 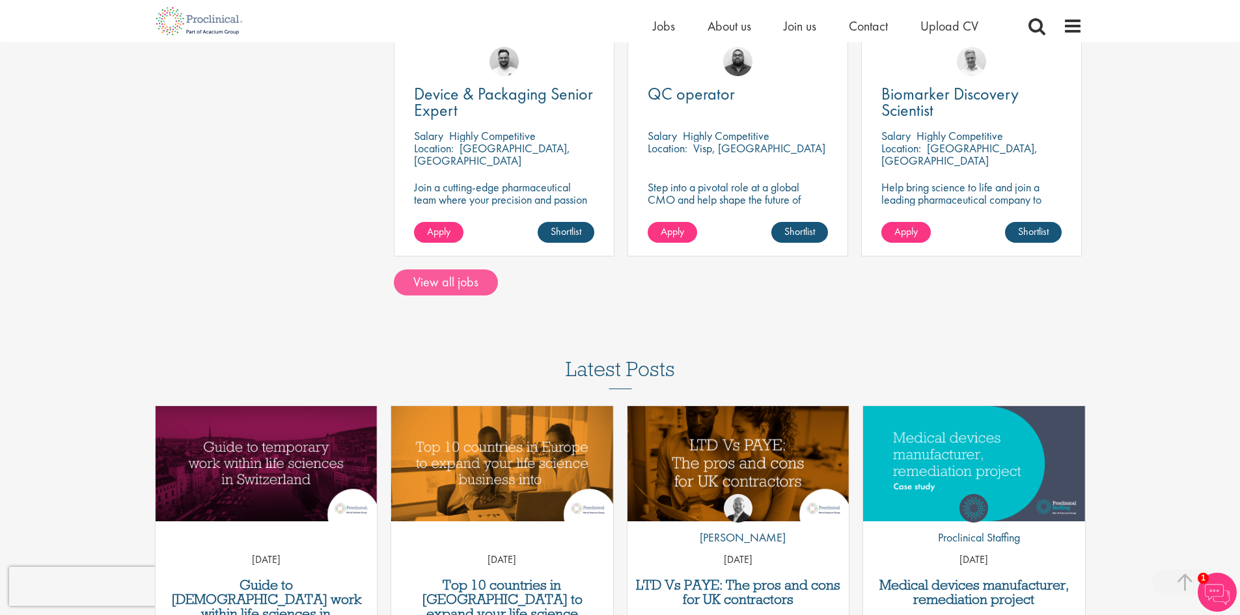 I want to click on a: Emile De Beer, so click(x=504, y=61).